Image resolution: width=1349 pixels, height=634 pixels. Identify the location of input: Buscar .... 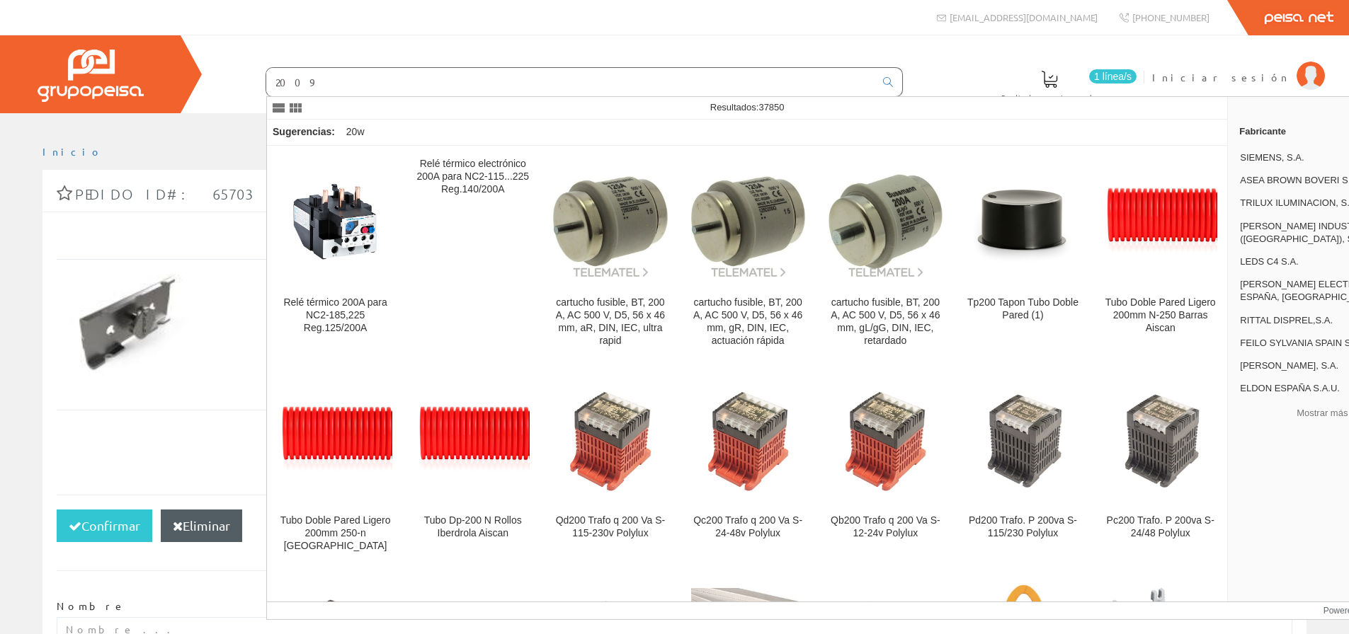
(570, 82).